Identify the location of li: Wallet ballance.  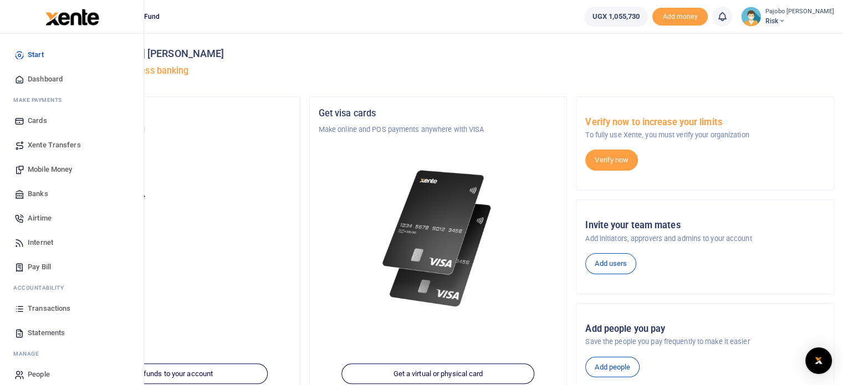
(616, 17).